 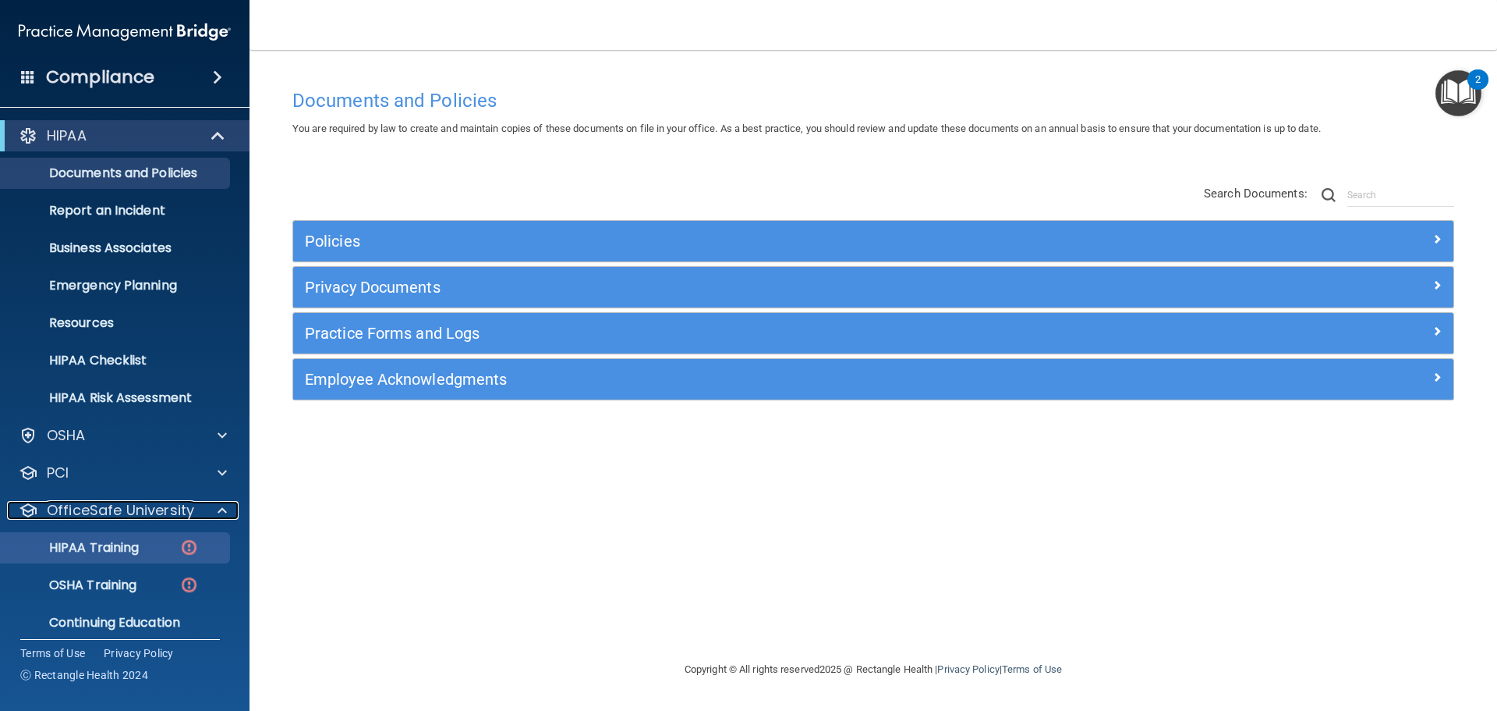 I want to click on p: Resources, so click(x=116, y=323).